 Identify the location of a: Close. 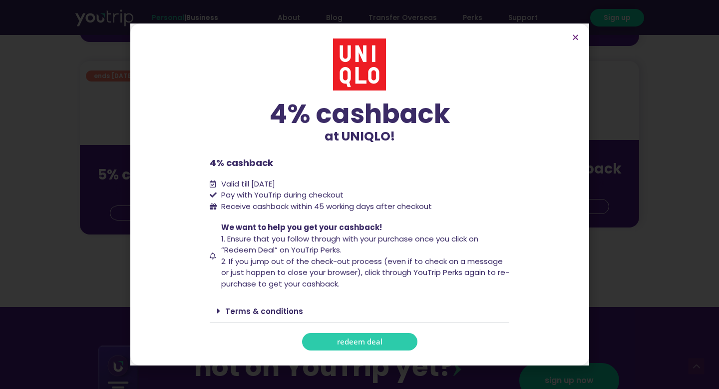
(576, 37).